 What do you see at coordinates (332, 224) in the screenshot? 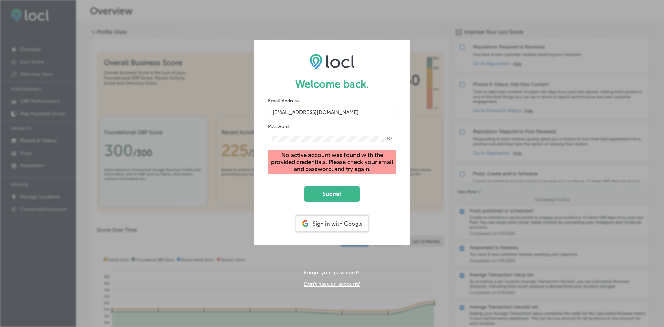
I see `div: Sign in with Google` at bounding box center [332, 224].